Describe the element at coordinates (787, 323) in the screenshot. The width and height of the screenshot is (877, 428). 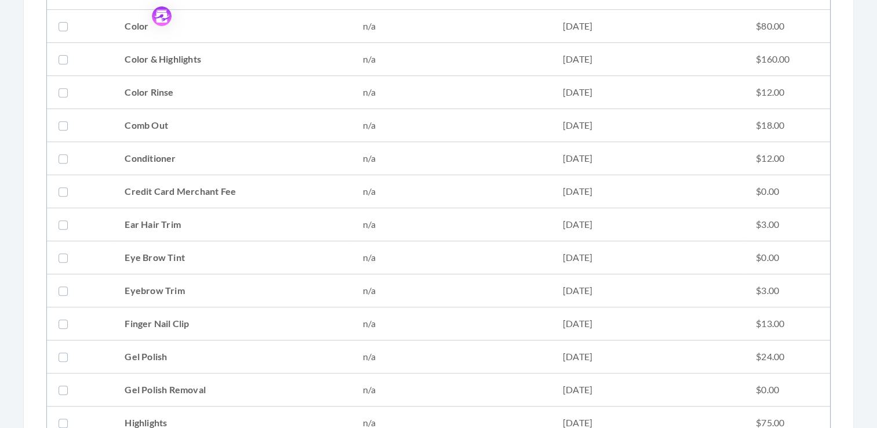
I see `td: $13.00` at that location.